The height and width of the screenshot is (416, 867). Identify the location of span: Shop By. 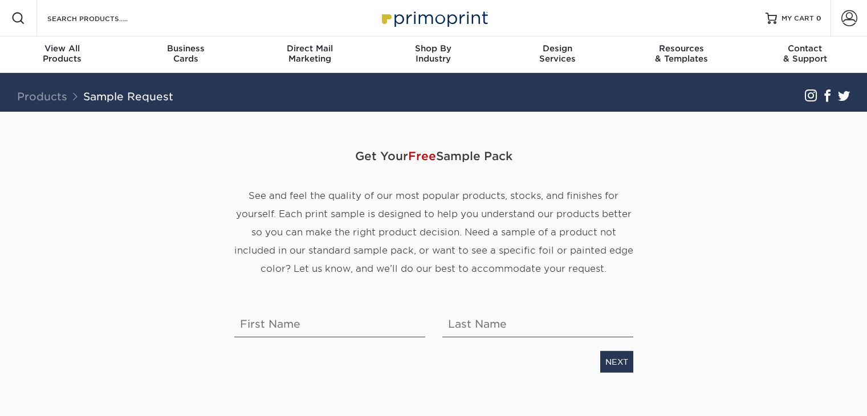
(433, 48).